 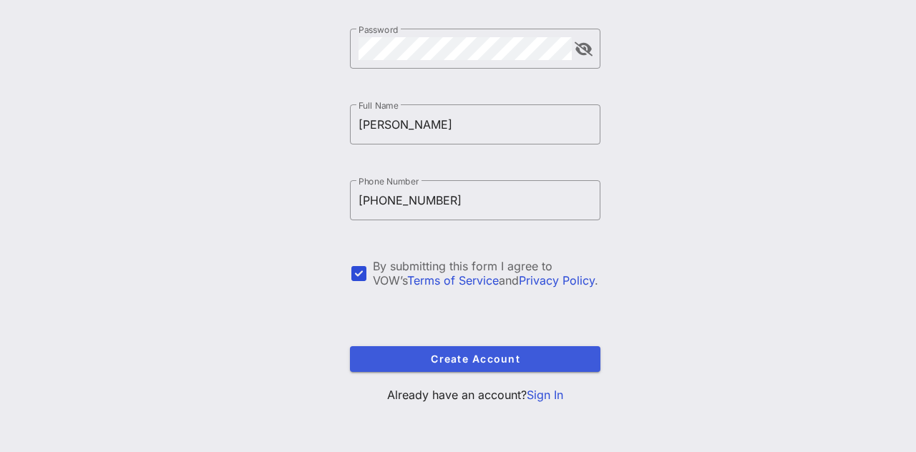 What do you see at coordinates (475, 359) in the screenshot?
I see `span: Create Account` at bounding box center [475, 359].